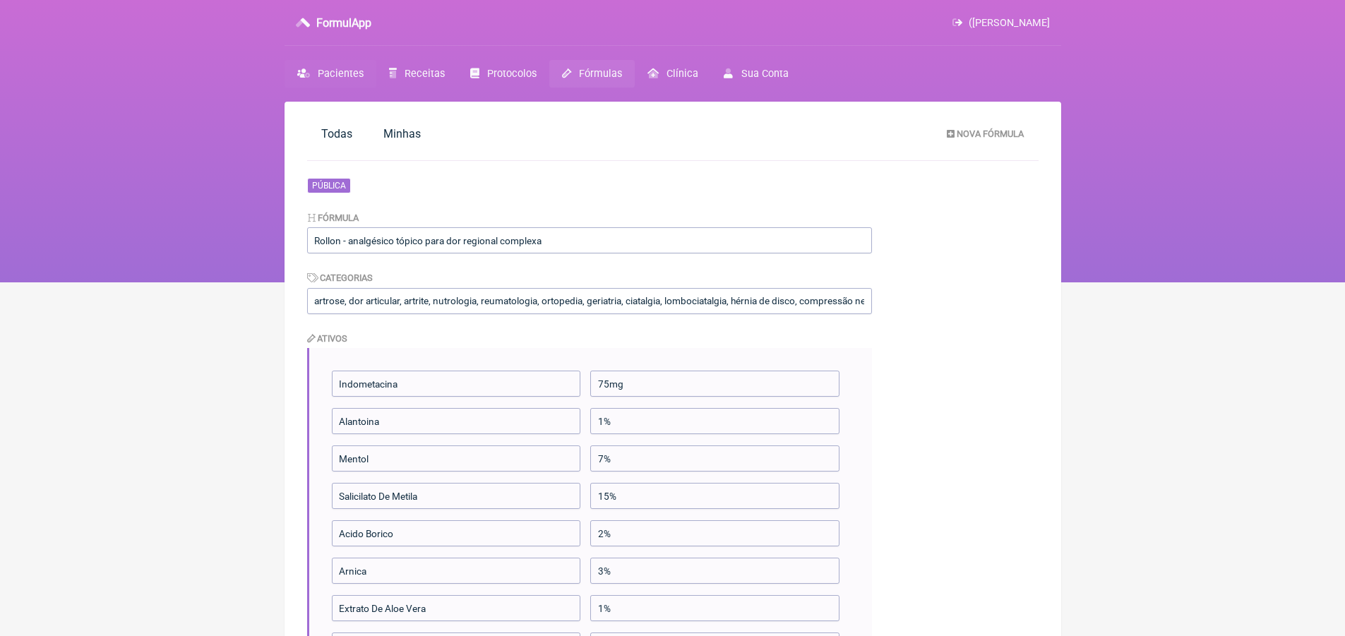  I want to click on span: Receitas, so click(424, 73).